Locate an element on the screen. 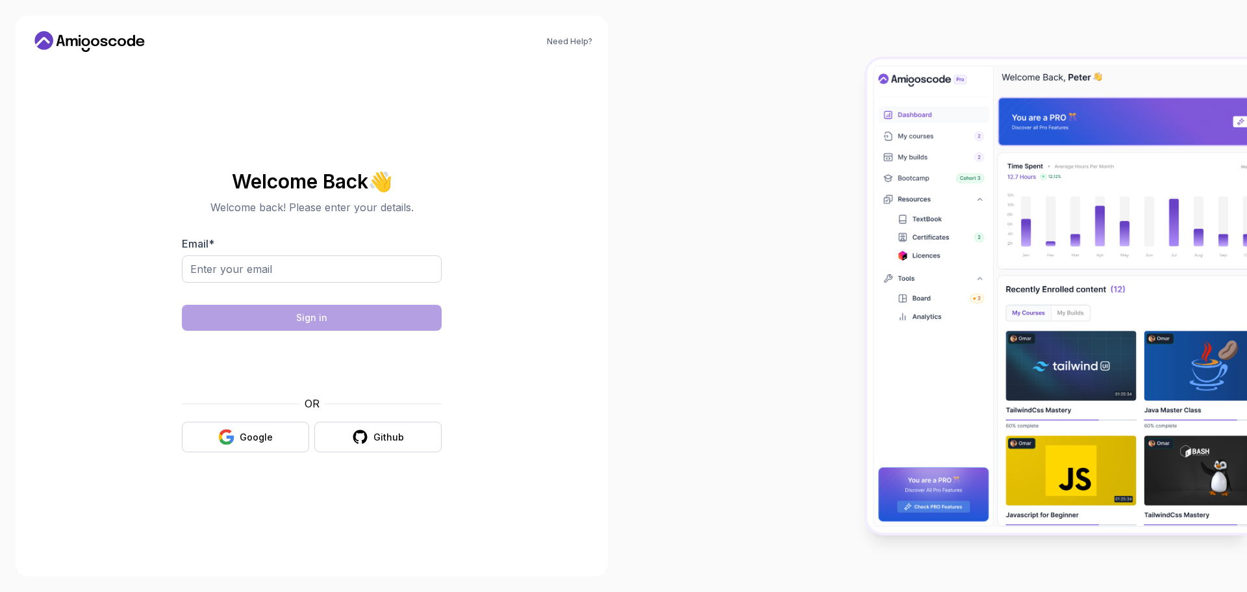 The image size is (1247, 592). button: Google is located at coordinates (245, 436).